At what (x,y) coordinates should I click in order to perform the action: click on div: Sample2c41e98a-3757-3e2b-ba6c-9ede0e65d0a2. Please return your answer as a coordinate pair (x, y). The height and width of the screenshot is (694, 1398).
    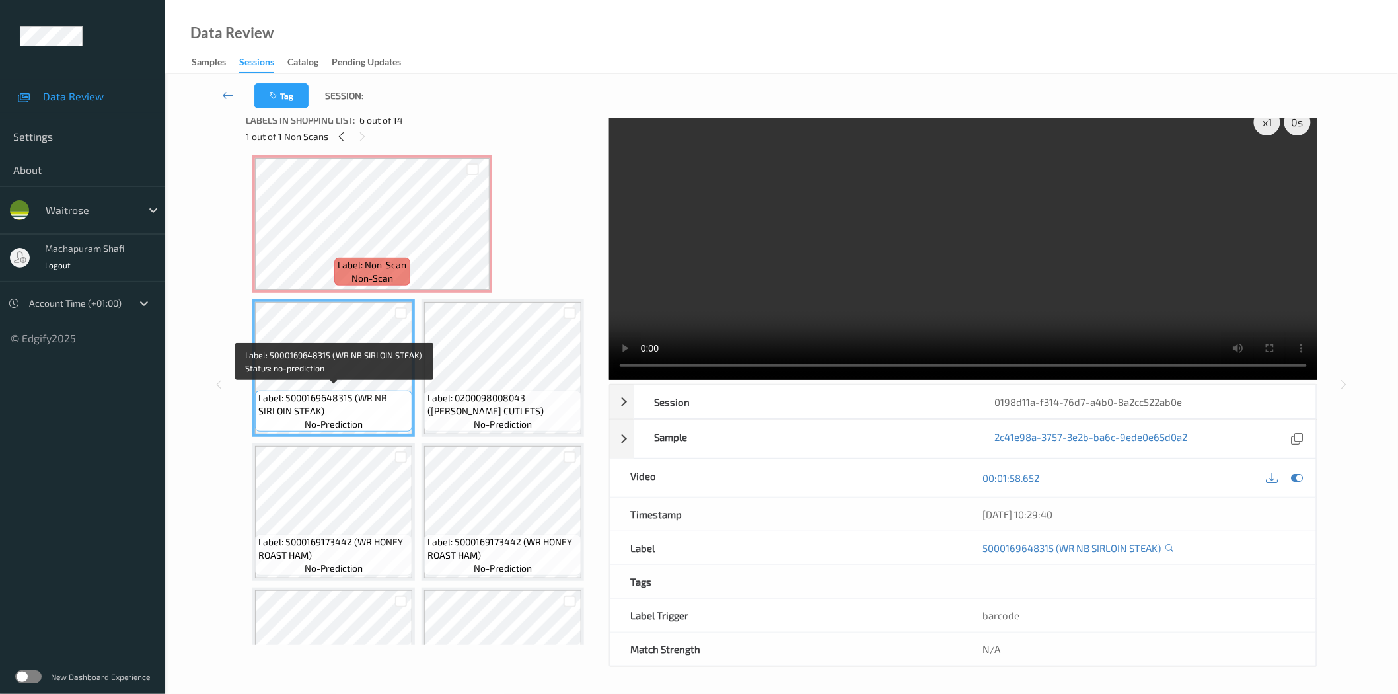
    Looking at the image, I should click on (963, 439).